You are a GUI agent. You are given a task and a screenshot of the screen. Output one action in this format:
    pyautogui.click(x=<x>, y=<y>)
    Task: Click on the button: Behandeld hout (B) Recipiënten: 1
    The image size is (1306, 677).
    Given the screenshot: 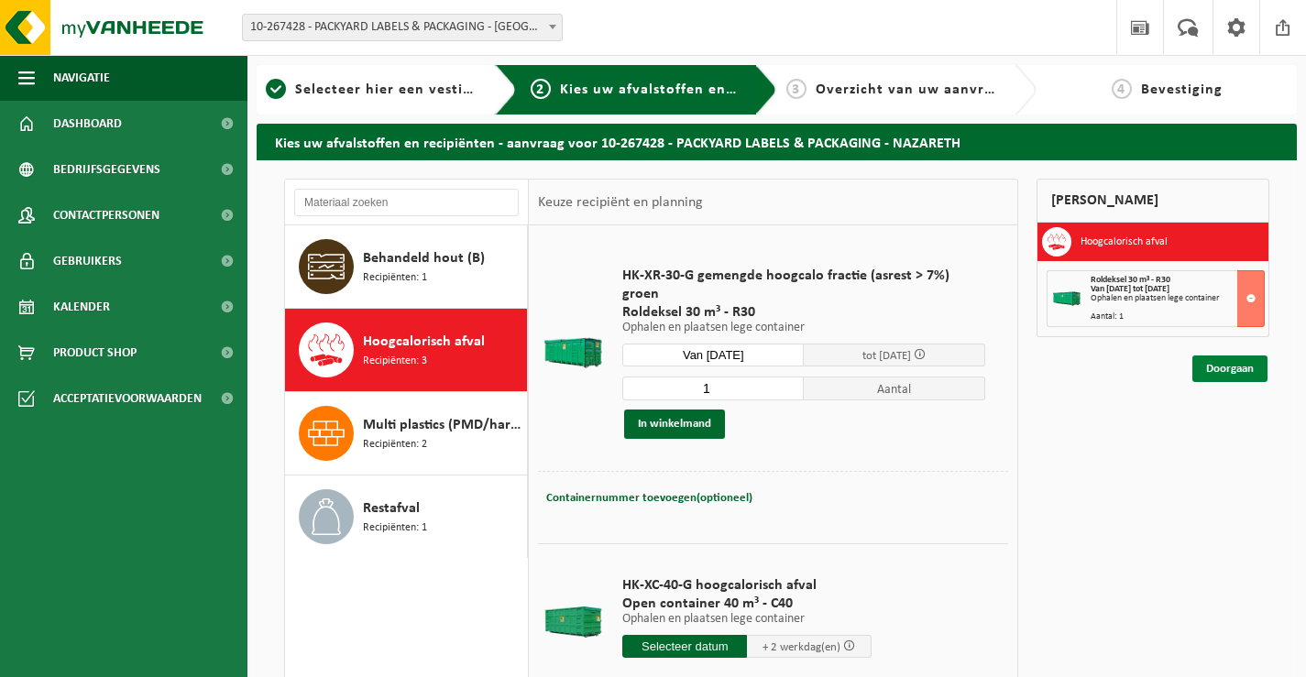 What is the action you would take?
    pyautogui.click(x=406, y=267)
    